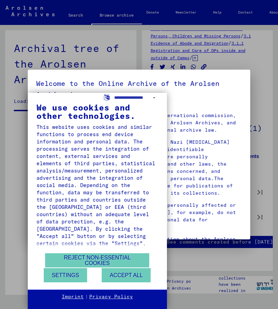 The image size is (278, 309). I want to click on div: This website uses cookies and similar functions to process end device information and personal da..., so click(97, 204).